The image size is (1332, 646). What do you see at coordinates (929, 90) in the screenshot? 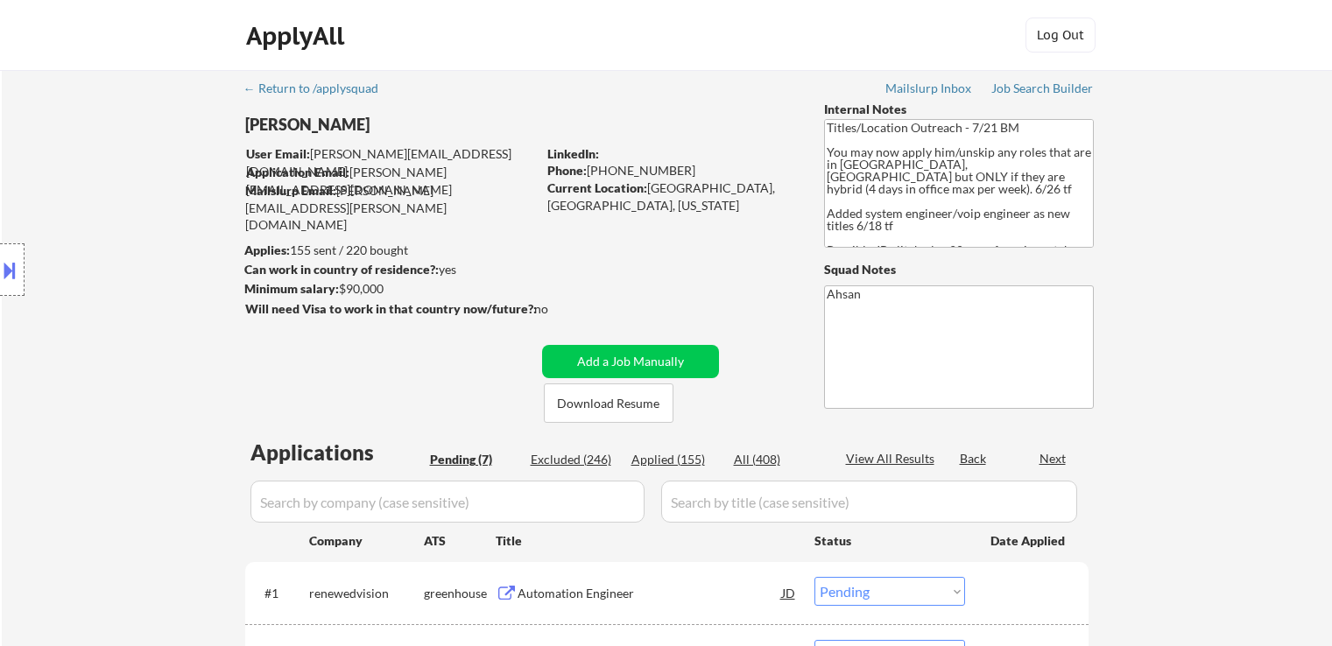
I see `a: Mailslurp Inbox` at bounding box center [929, 90].